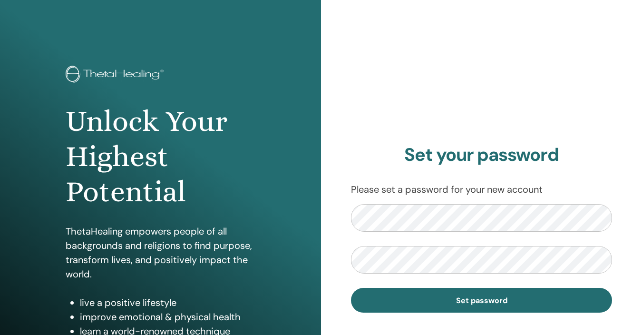  I want to click on li: live a positive lifestyle, so click(168, 302).